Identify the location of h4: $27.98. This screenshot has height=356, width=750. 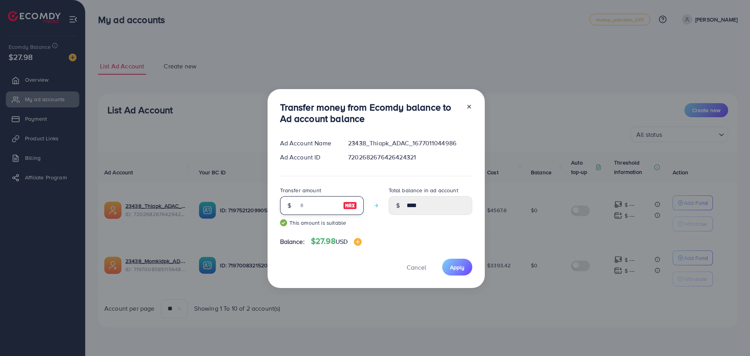
(336, 241).